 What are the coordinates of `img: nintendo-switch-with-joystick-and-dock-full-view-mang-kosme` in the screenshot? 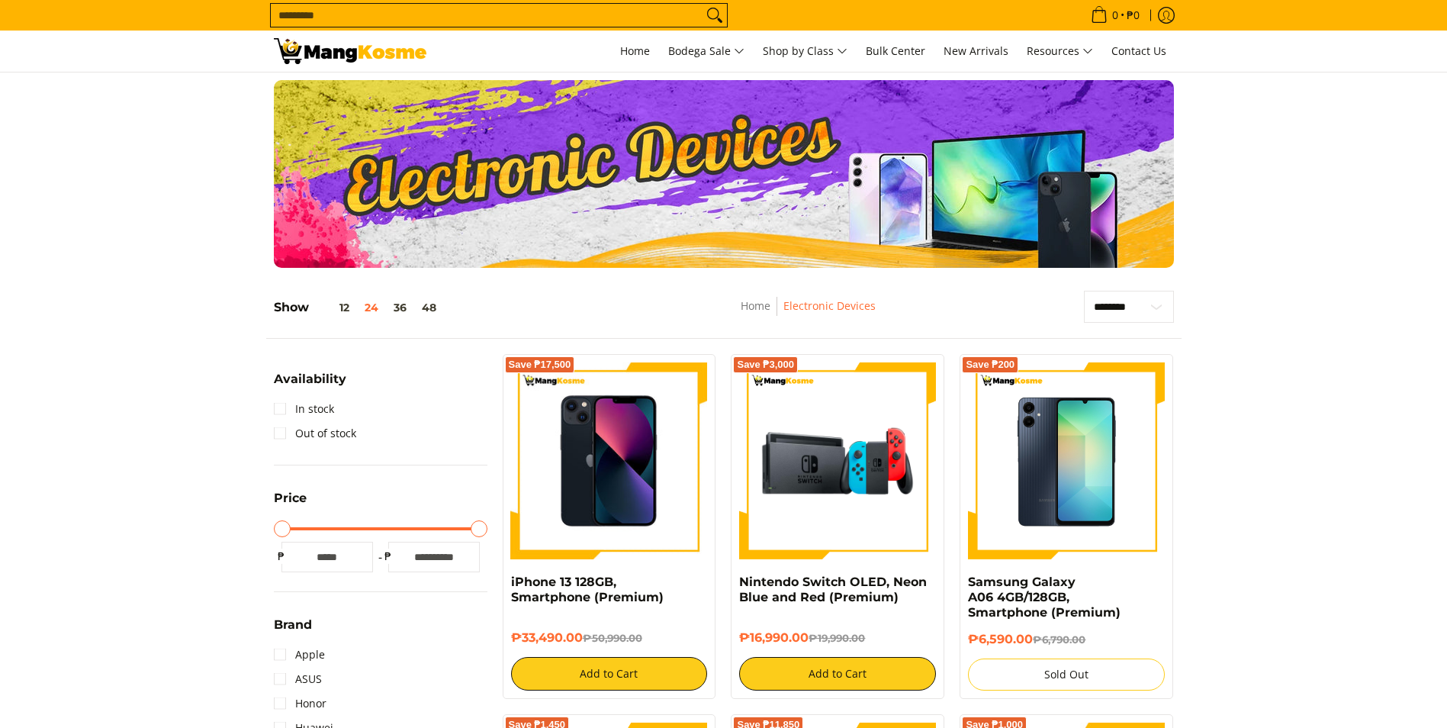 It's located at (838, 461).